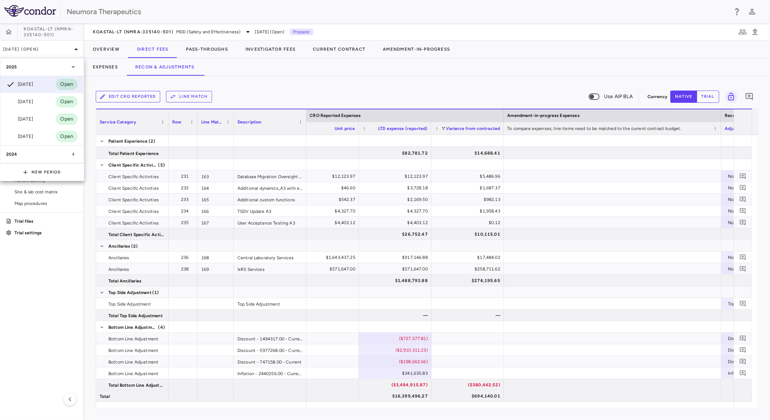 The width and height of the screenshot is (770, 420). What do you see at coordinates (12, 67) in the screenshot?
I see `p: 2025` at bounding box center [12, 67].